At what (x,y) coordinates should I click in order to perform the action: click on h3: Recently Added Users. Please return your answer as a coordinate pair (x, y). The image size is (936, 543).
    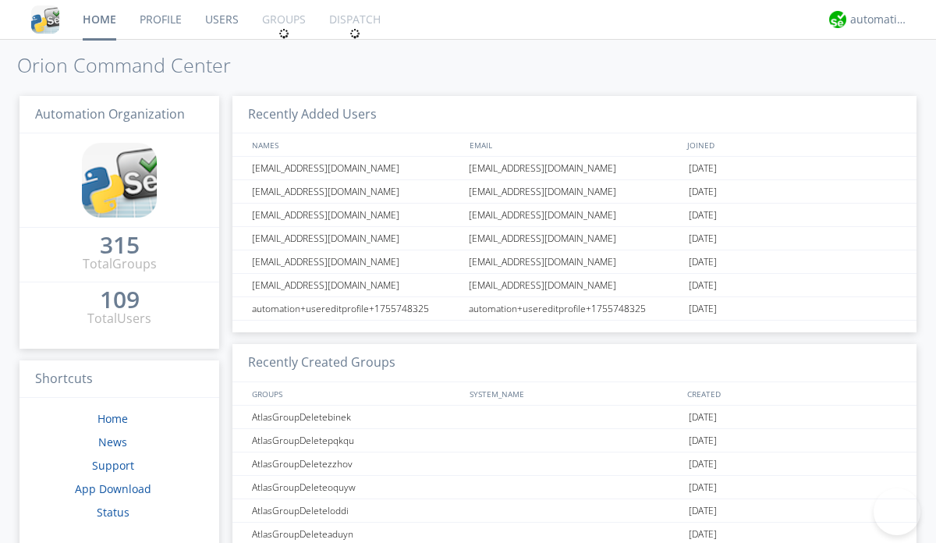
    Looking at the image, I should click on (574, 115).